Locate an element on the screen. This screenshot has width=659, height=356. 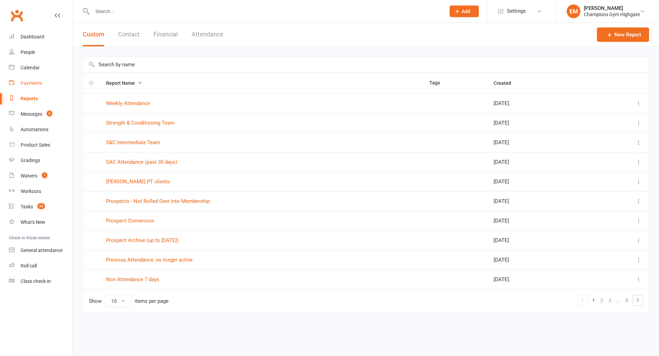
a: Workouts is located at coordinates (41, 191).